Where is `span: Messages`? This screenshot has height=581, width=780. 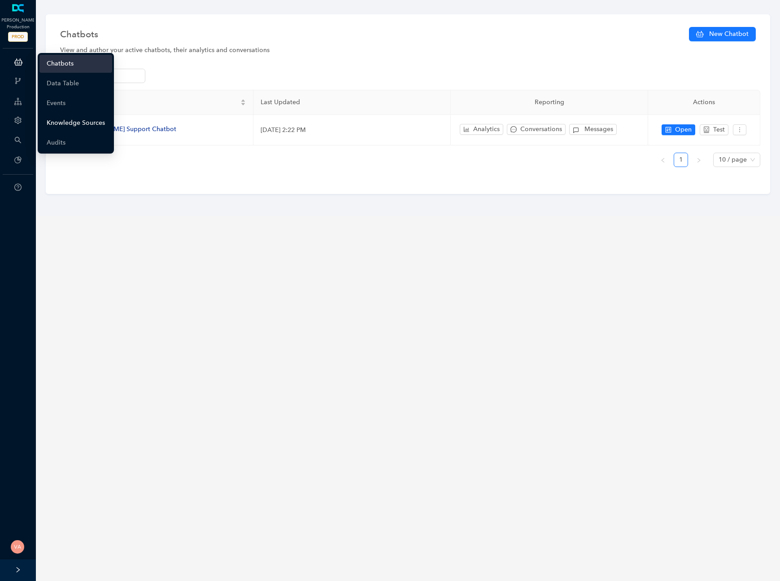 span: Messages is located at coordinates (599, 129).